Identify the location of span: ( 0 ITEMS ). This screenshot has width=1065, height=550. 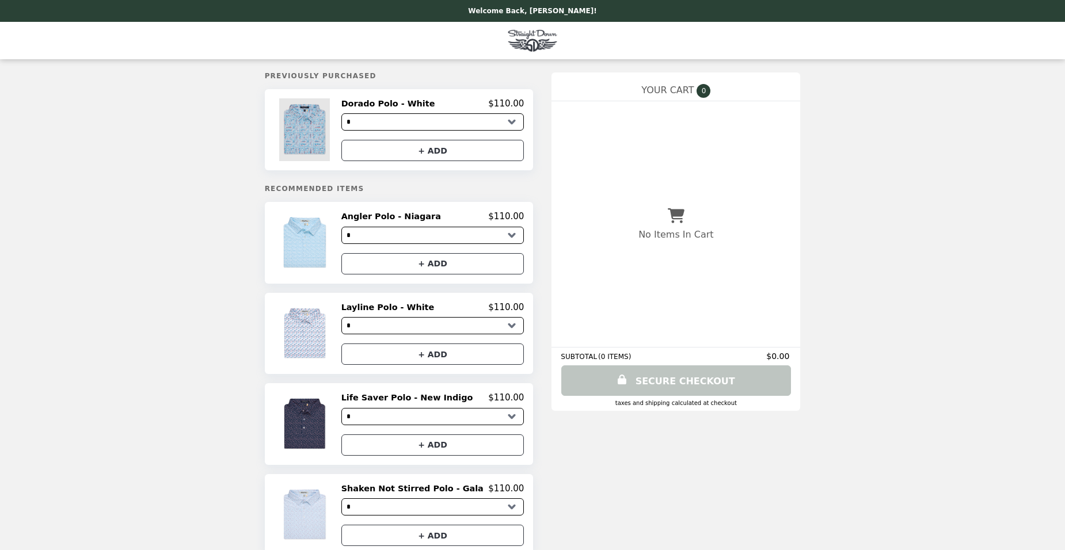
(614, 357).